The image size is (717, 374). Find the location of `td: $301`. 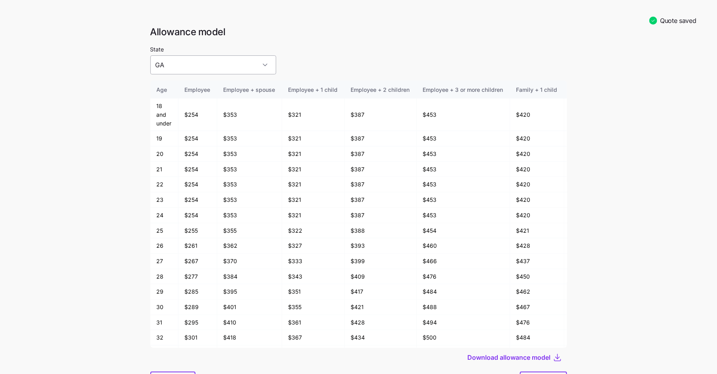

td: $301 is located at coordinates (198, 338).